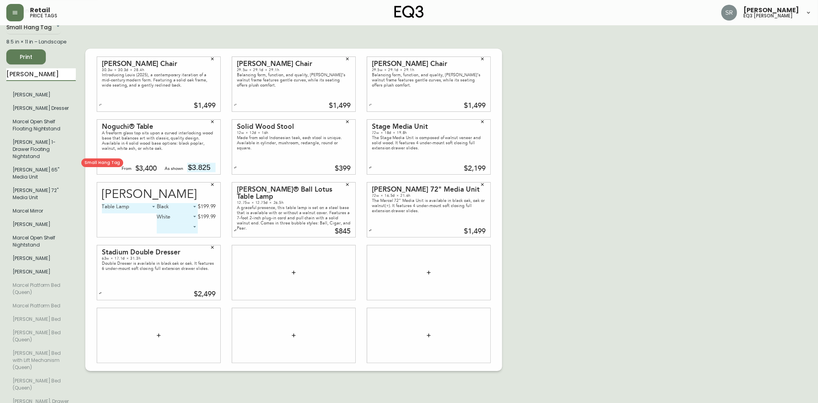  I want to click on span: Print, so click(26, 57).